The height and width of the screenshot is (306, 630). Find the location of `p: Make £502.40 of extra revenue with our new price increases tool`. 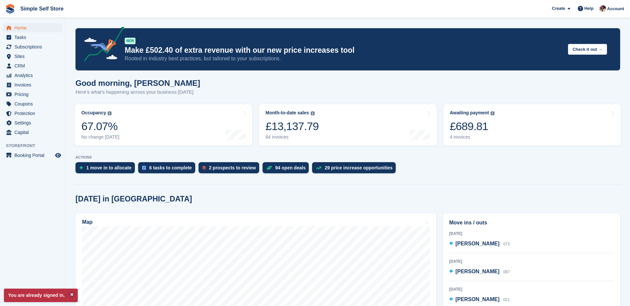

p: Make £502.40 of extra revenue with our new price increases tool is located at coordinates (343, 50).